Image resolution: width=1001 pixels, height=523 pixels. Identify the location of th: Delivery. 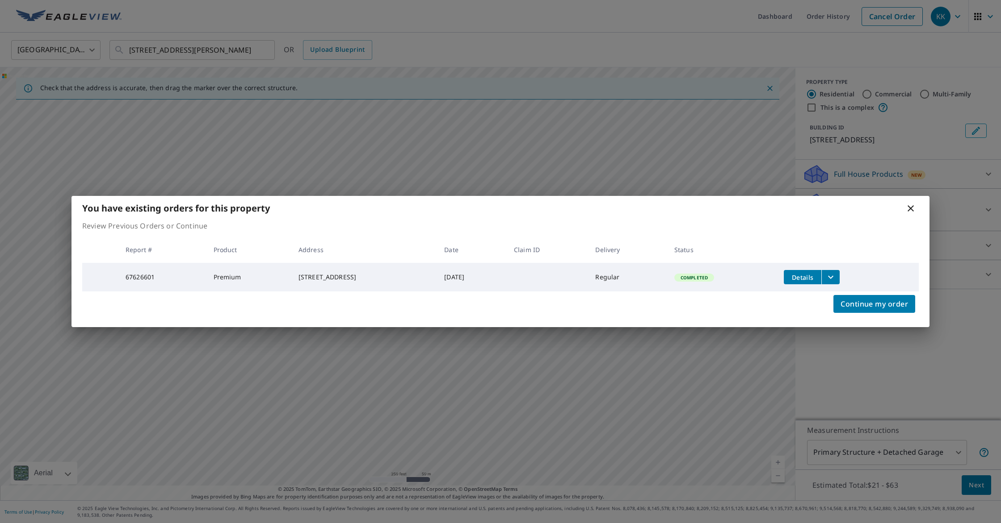
(627, 250).